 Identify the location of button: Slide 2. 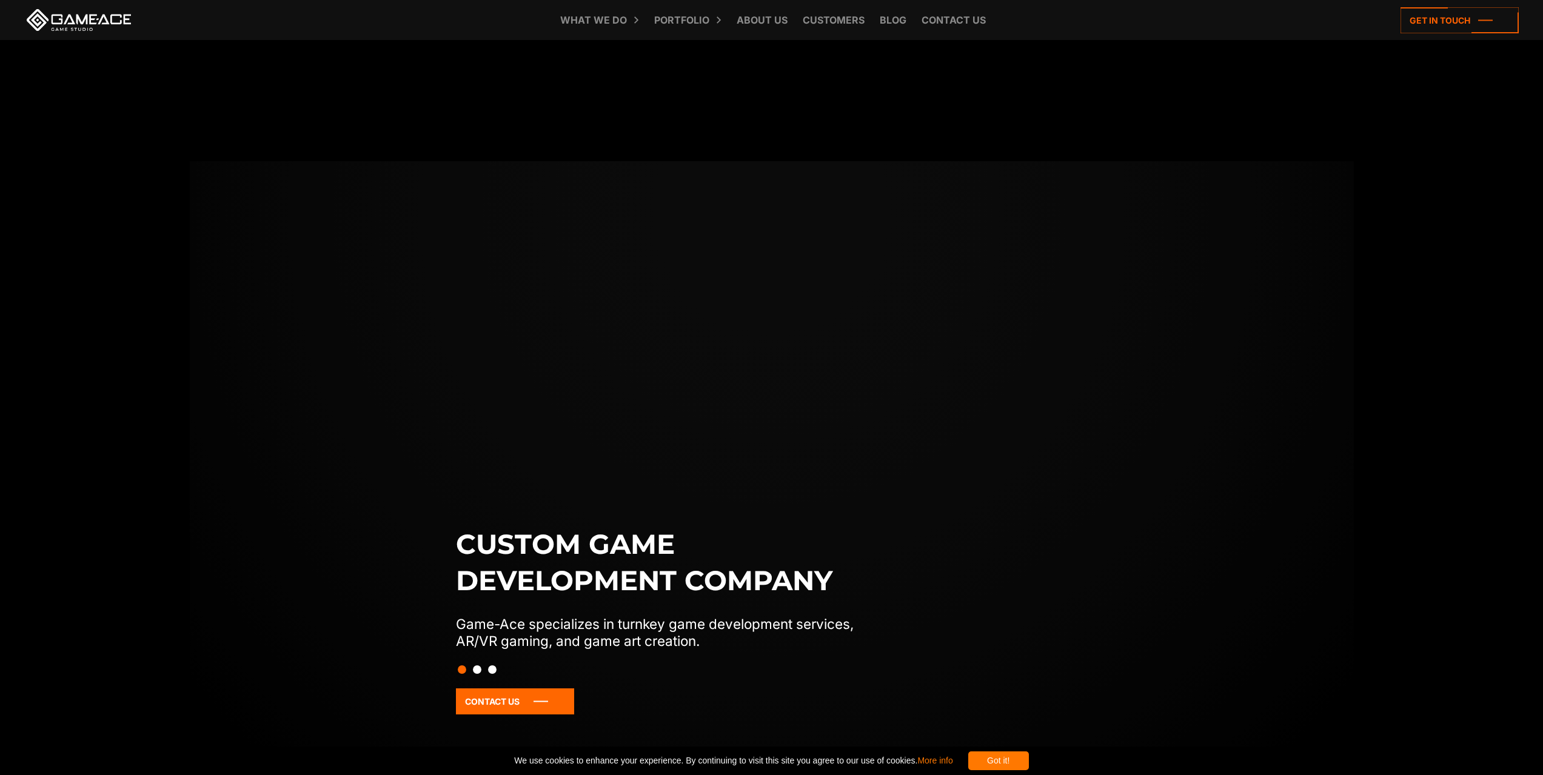
(477, 670).